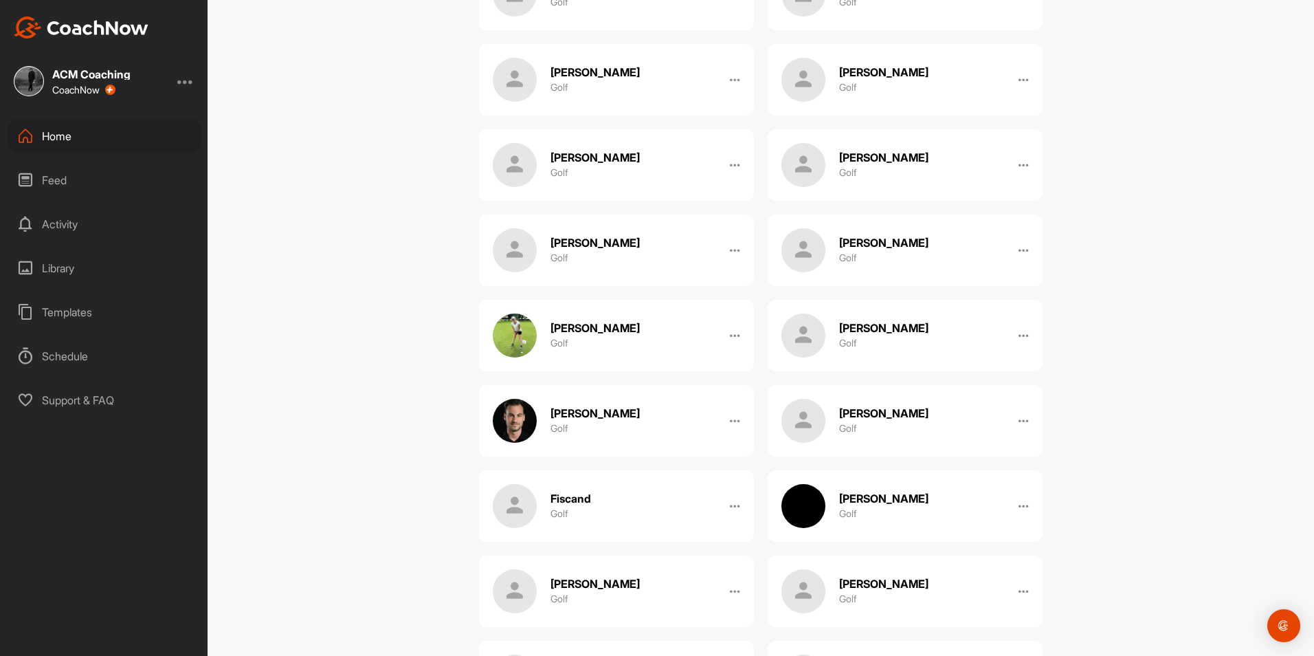 The height and width of the screenshot is (656, 1314). Describe the element at coordinates (104, 312) in the screenshot. I see `div: Templates` at that location.